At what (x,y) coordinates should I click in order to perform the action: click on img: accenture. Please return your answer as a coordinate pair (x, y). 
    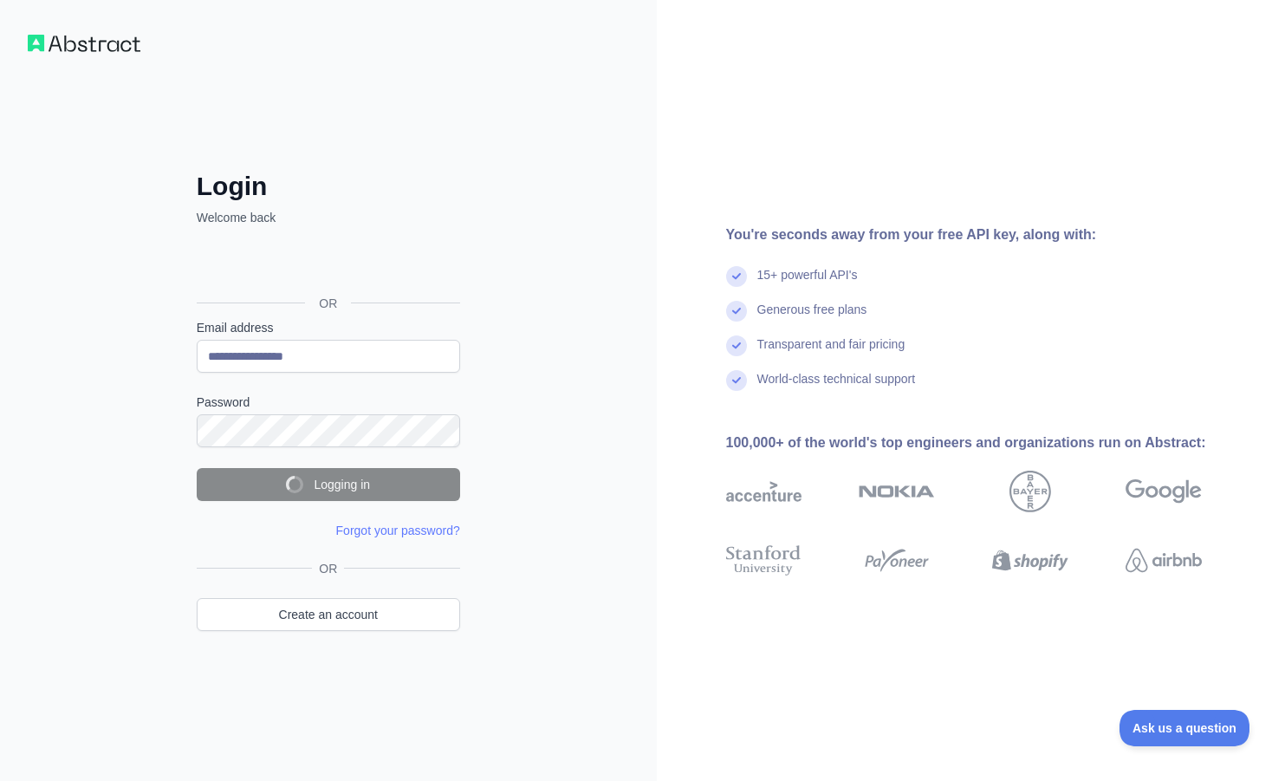
    Looking at the image, I should click on (765, 491).